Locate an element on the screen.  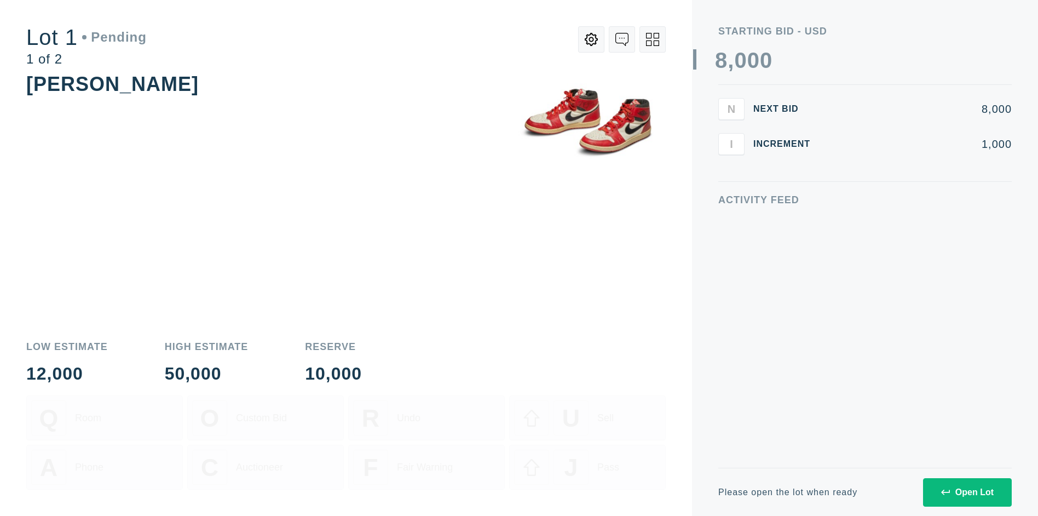
div: Please open the lot when ready is located at coordinates (788, 492).